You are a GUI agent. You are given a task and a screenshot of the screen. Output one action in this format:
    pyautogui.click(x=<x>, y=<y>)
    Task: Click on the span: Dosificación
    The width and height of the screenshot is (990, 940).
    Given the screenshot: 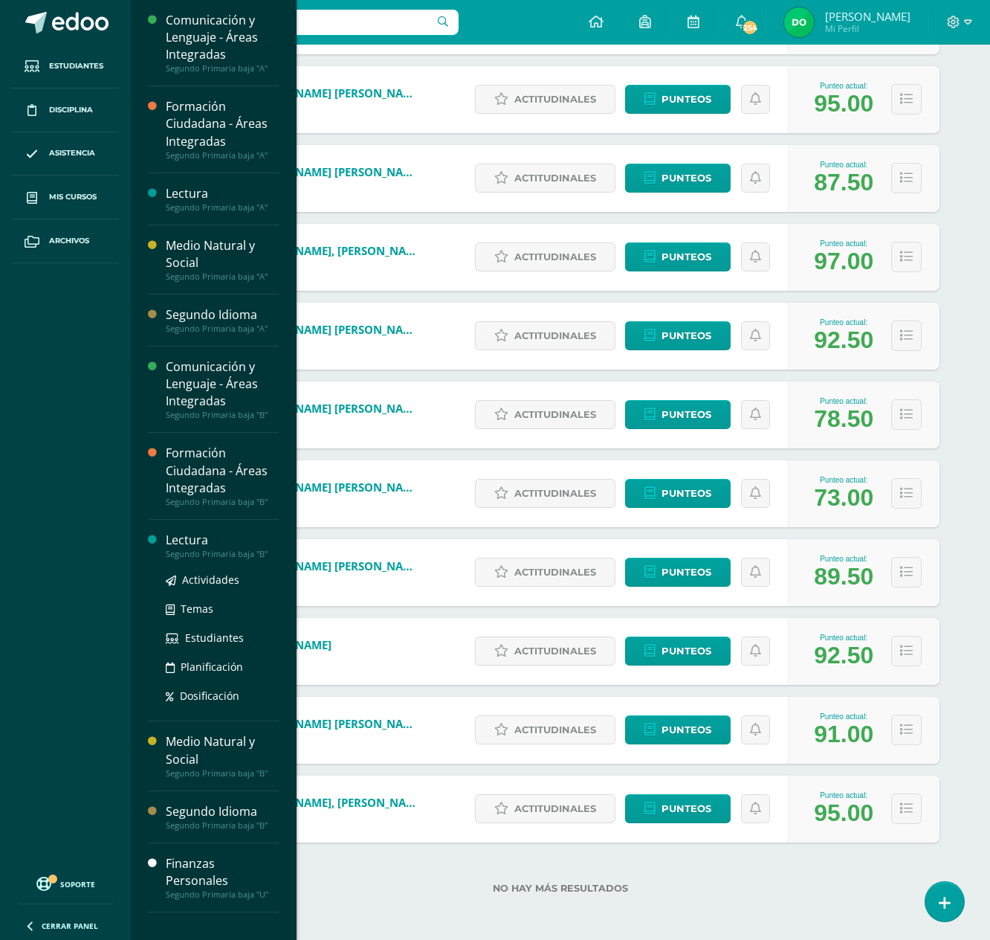 What is the action you would take?
    pyautogui.click(x=210, y=695)
    